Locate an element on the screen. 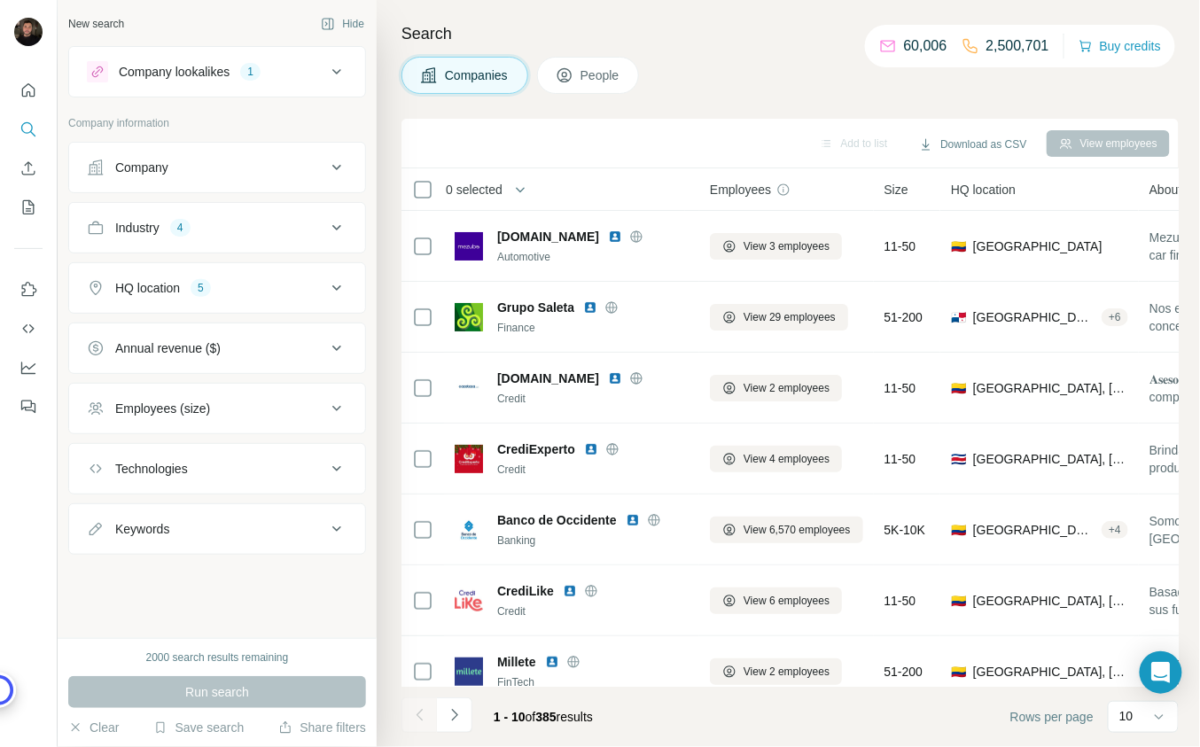  span: Grupo Saleta is located at coordinates (535, 307).